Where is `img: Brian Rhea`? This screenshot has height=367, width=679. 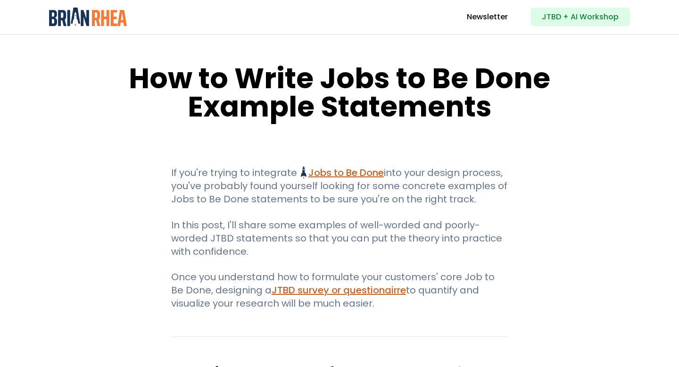 img: Brian Rhea is located at coordinates (88, 17).